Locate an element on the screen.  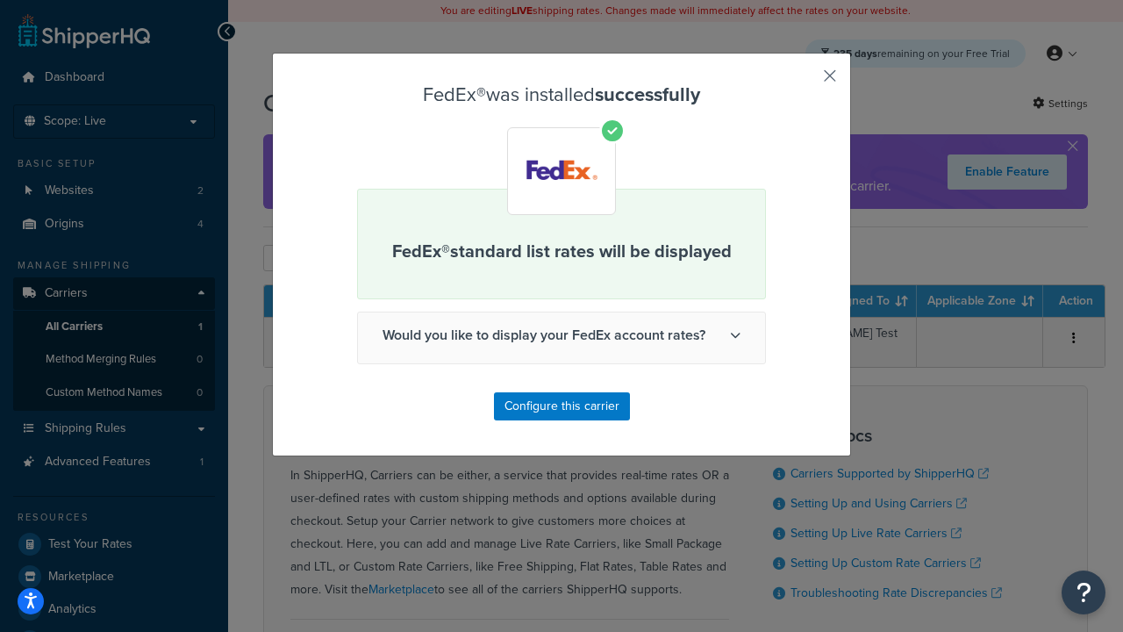
button: Configure this carrier is located at coordinates (562, 406).